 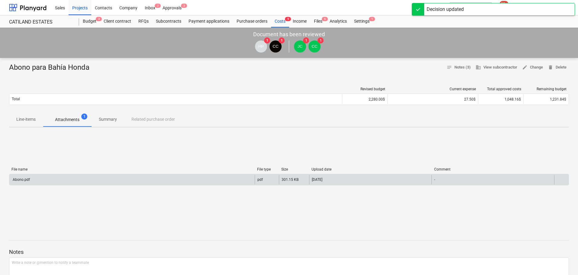 What do you see at coordinates (117, 21) in the screenshot?
I see `div: Client contract` at bounding box center [117, 21].